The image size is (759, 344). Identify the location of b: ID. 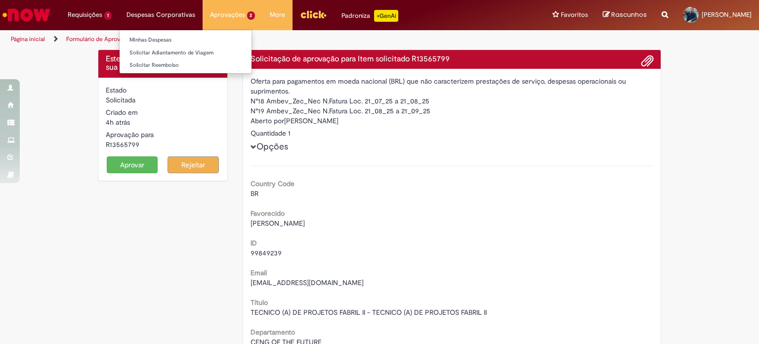
(254, 243).